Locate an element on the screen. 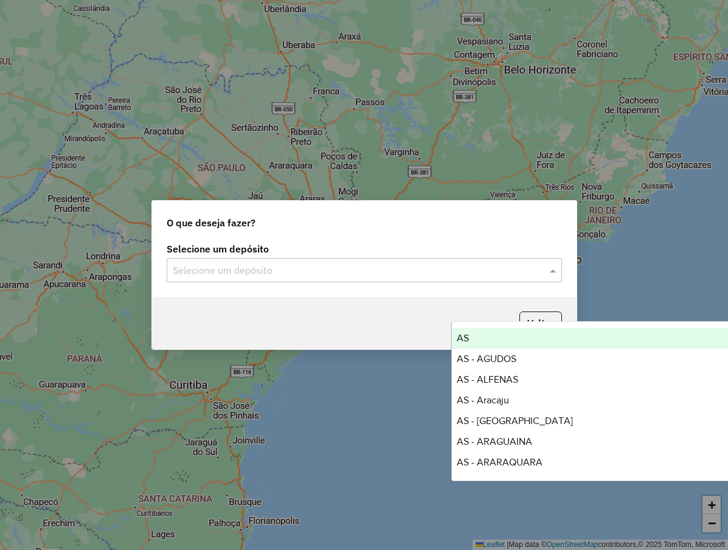 The image size is (728, 550). span: AS - ARARAQUARA is located at coordinates (499, 462).